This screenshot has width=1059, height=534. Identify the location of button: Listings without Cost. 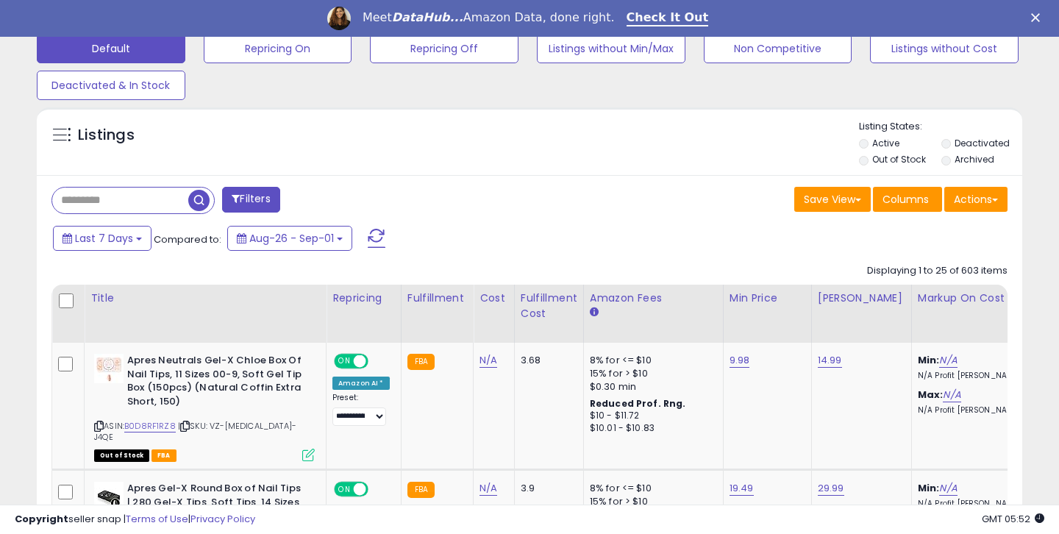
(944, 49).